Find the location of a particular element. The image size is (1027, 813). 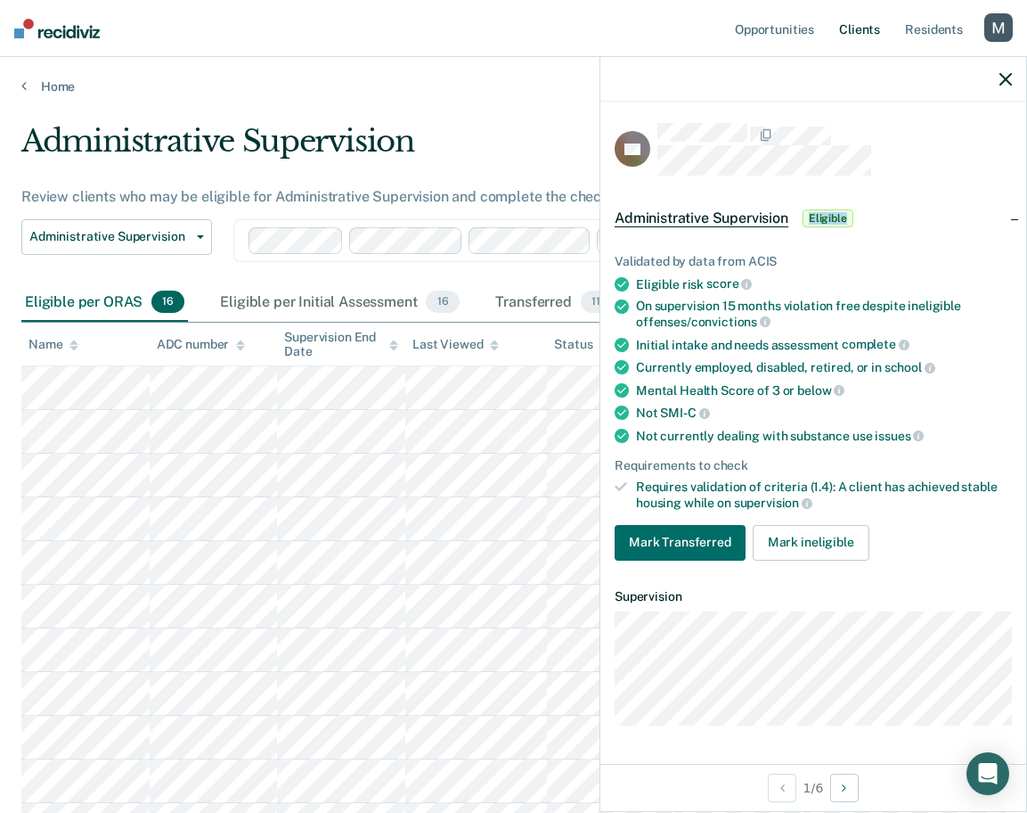

div: Initial intake and needs assessment is located at coordinates (824, 345).